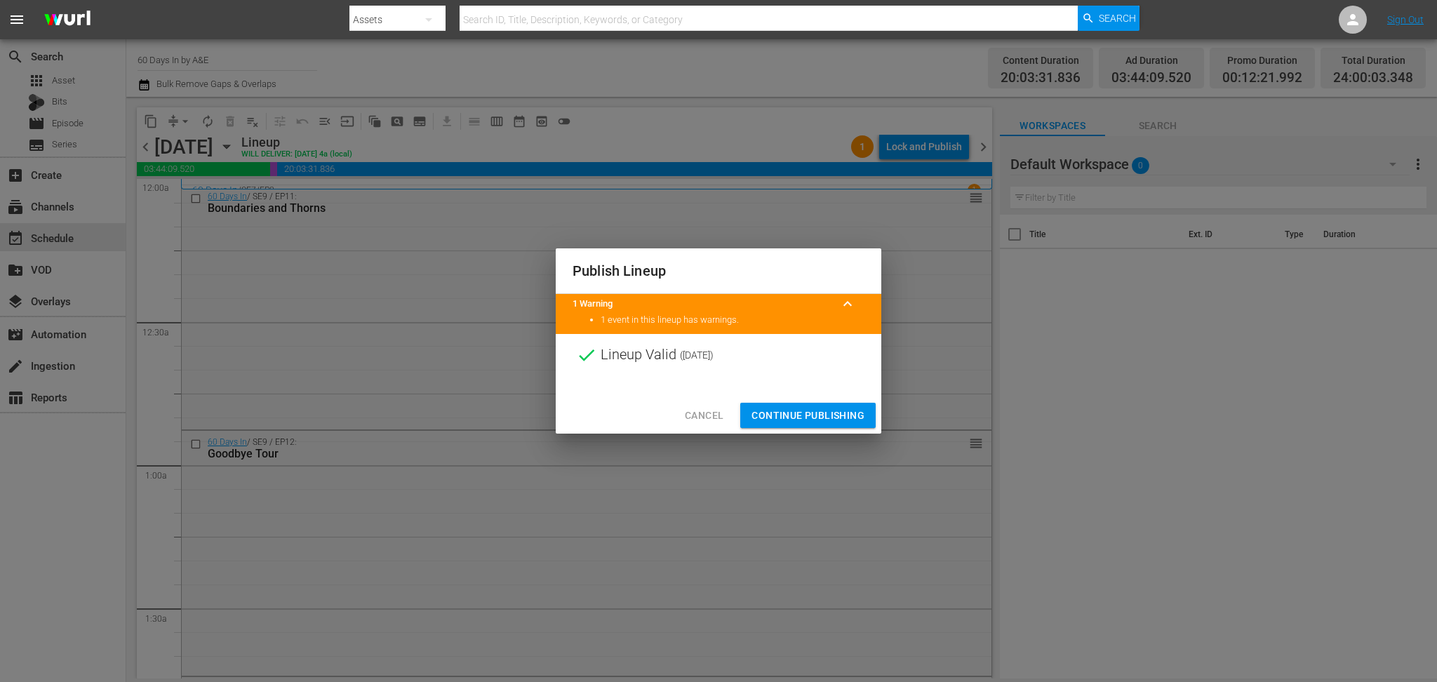  Describe the element at coordinates (733, 320) in the screenshot. I see `li: 1 event in this lineup has warnings.` at that location.